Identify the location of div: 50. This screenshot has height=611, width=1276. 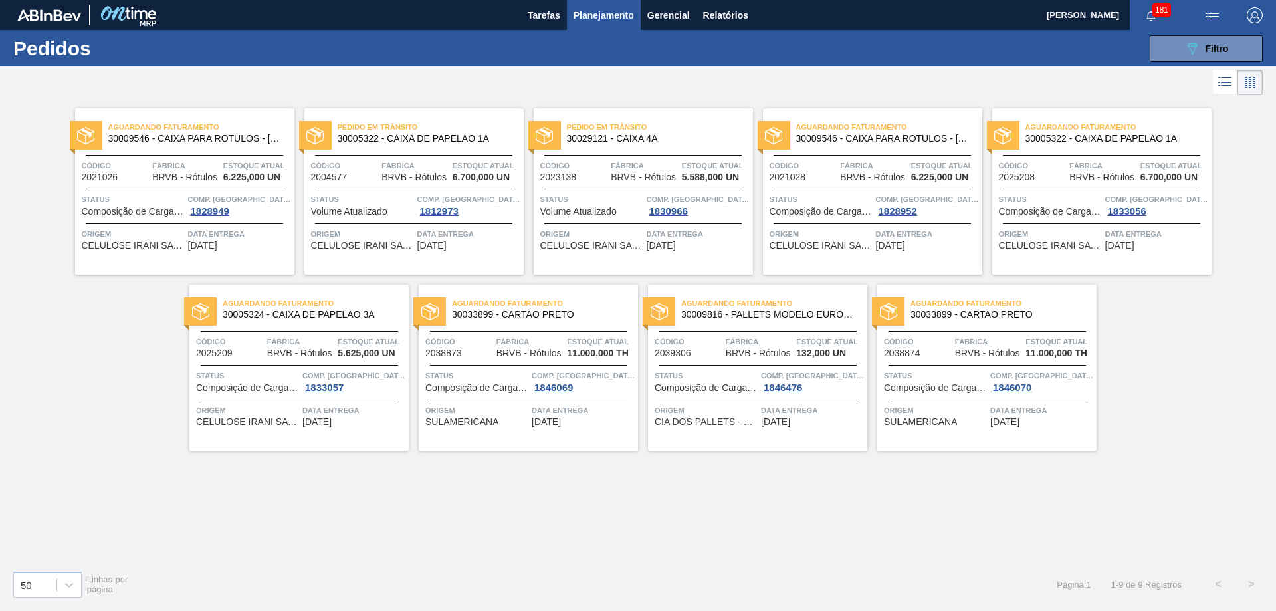
(26, 584).